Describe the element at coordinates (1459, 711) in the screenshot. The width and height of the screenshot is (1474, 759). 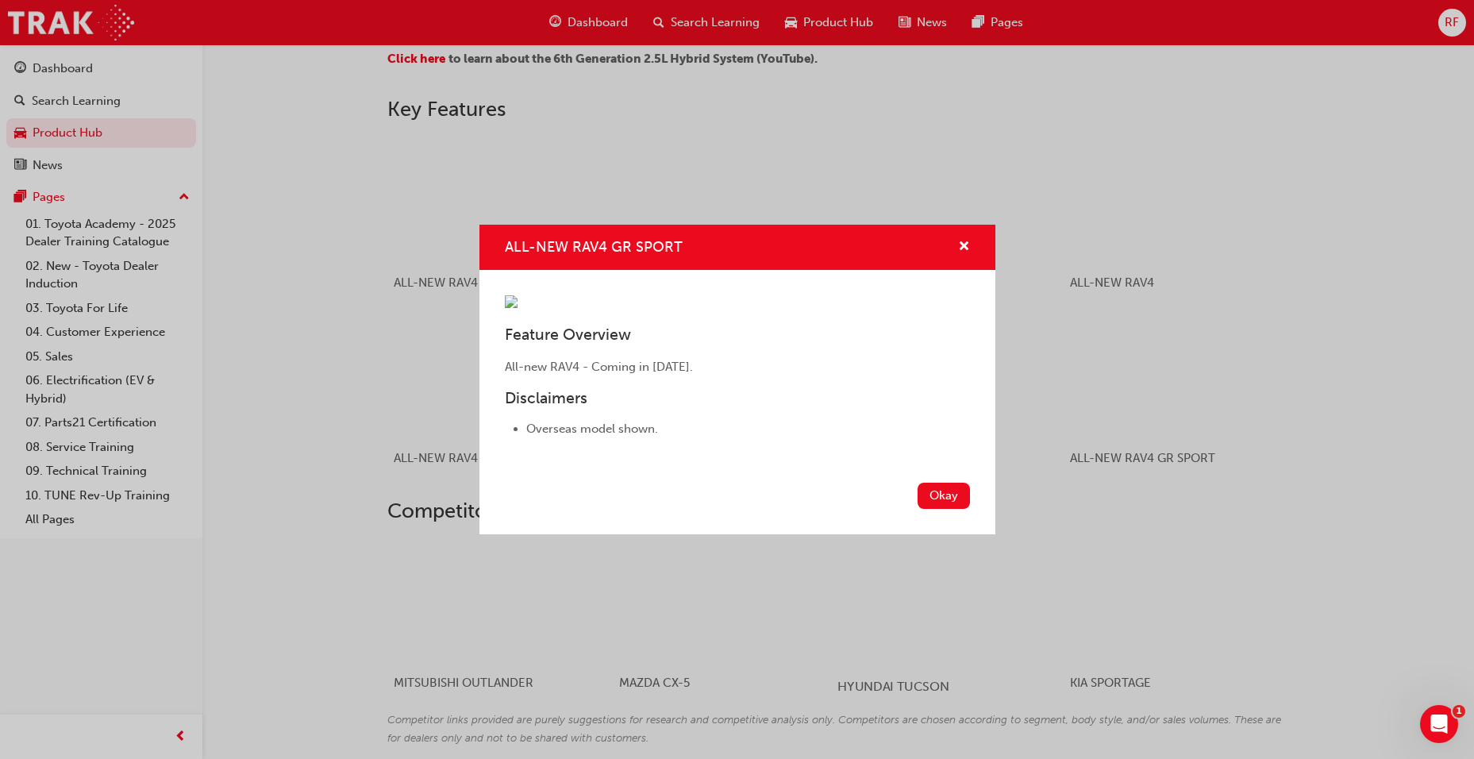
I see `span: 1` at that location.